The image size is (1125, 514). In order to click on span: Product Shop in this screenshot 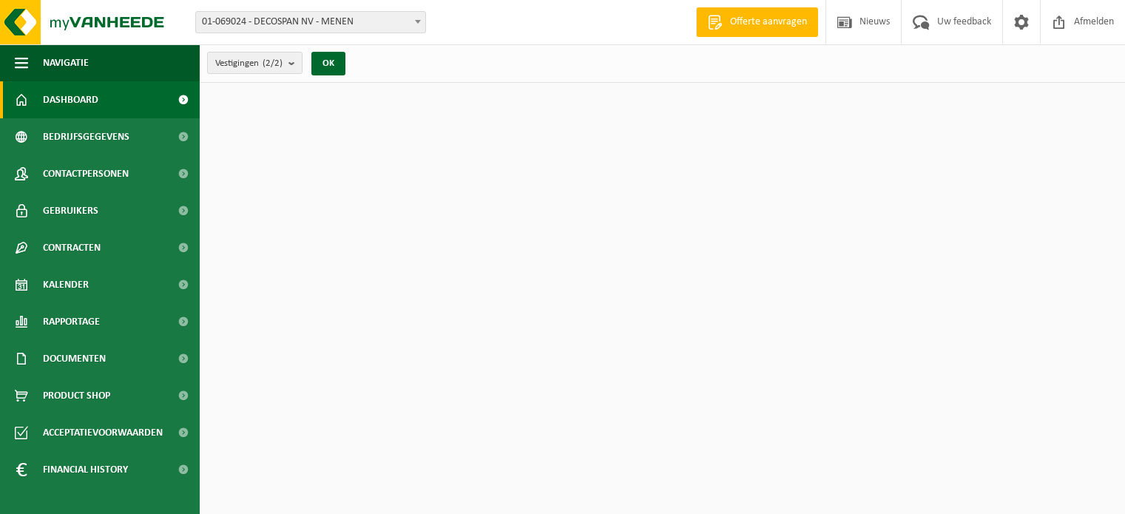, I will do `click(76, 396)`.